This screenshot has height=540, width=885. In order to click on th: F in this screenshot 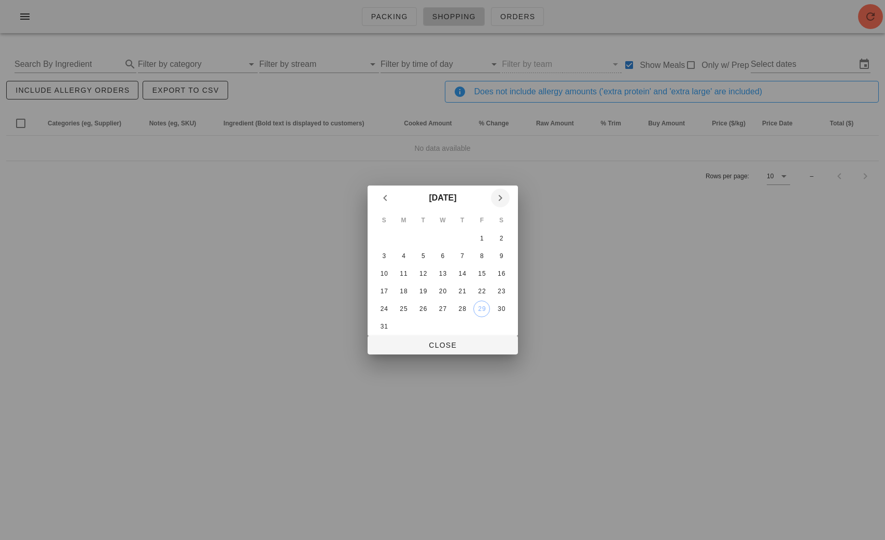, I will do `click(482, 220)`.